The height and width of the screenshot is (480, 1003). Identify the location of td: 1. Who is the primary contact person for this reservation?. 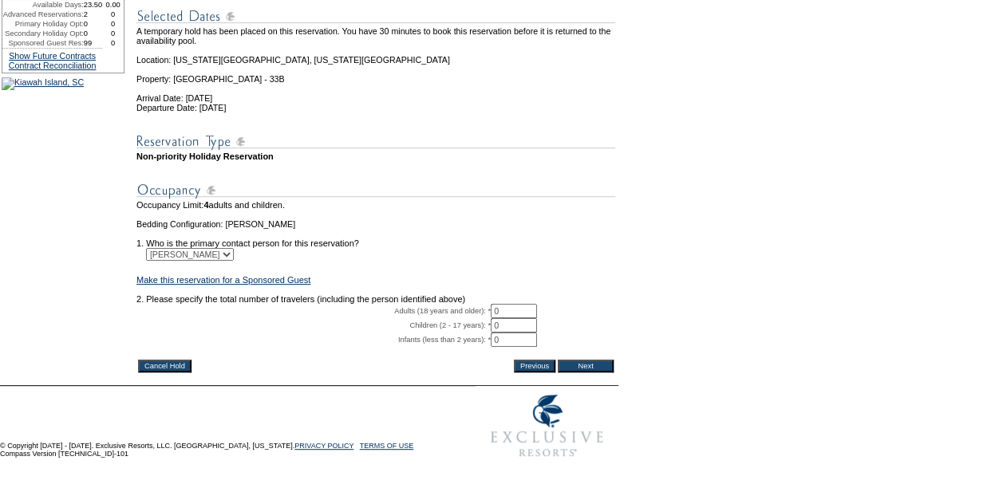
(376, 239).